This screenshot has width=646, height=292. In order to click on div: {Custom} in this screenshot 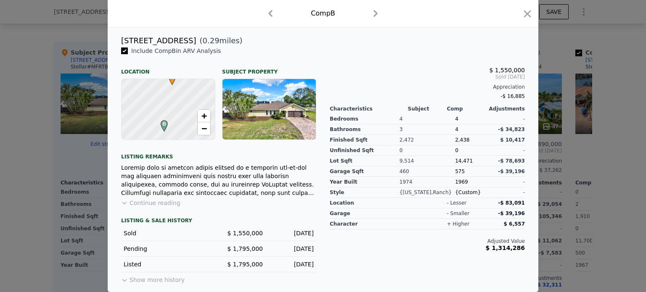, I will do `click(472, 193)`.